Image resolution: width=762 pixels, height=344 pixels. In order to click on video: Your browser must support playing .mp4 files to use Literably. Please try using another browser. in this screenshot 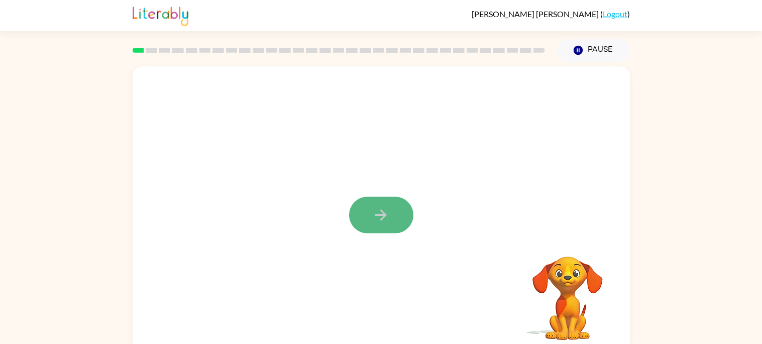, I will do `click(567, 291)`.